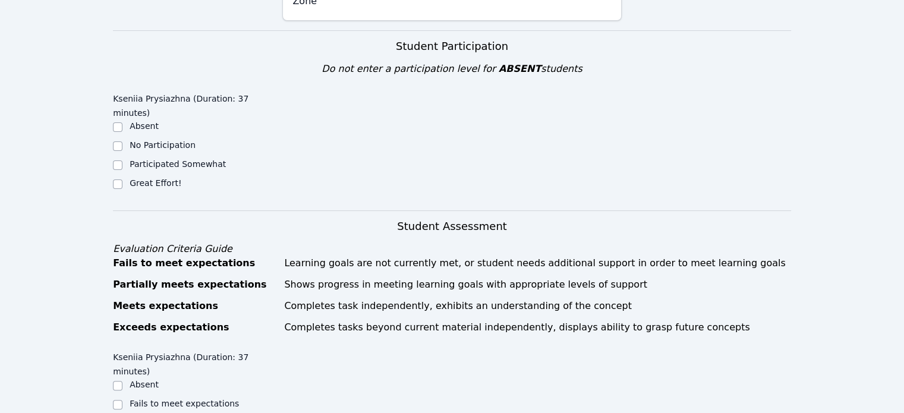 Image resolution: width=904 pixels, height=413 pixels. I want to click on span: ABSENT, so click(519, 68).